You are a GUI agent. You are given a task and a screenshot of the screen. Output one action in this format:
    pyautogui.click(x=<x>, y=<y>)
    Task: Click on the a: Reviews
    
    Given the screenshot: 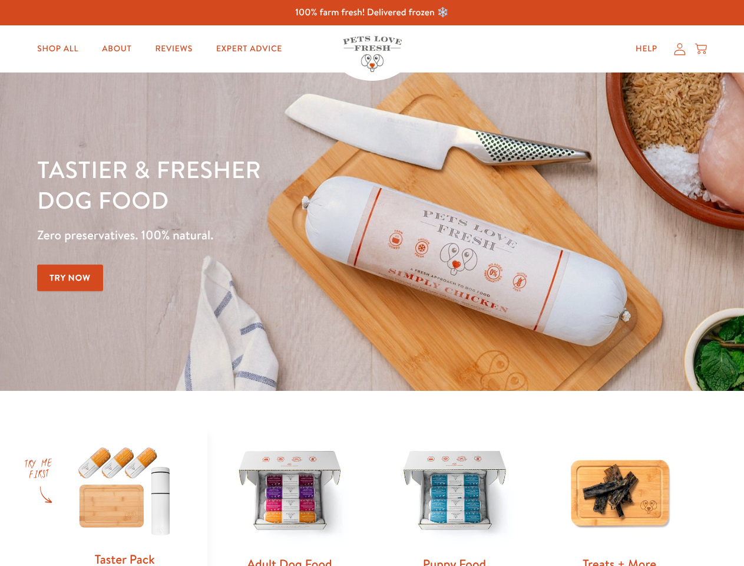 What is the action you would take?
    pyautogui.click(x=173, y=49)
    